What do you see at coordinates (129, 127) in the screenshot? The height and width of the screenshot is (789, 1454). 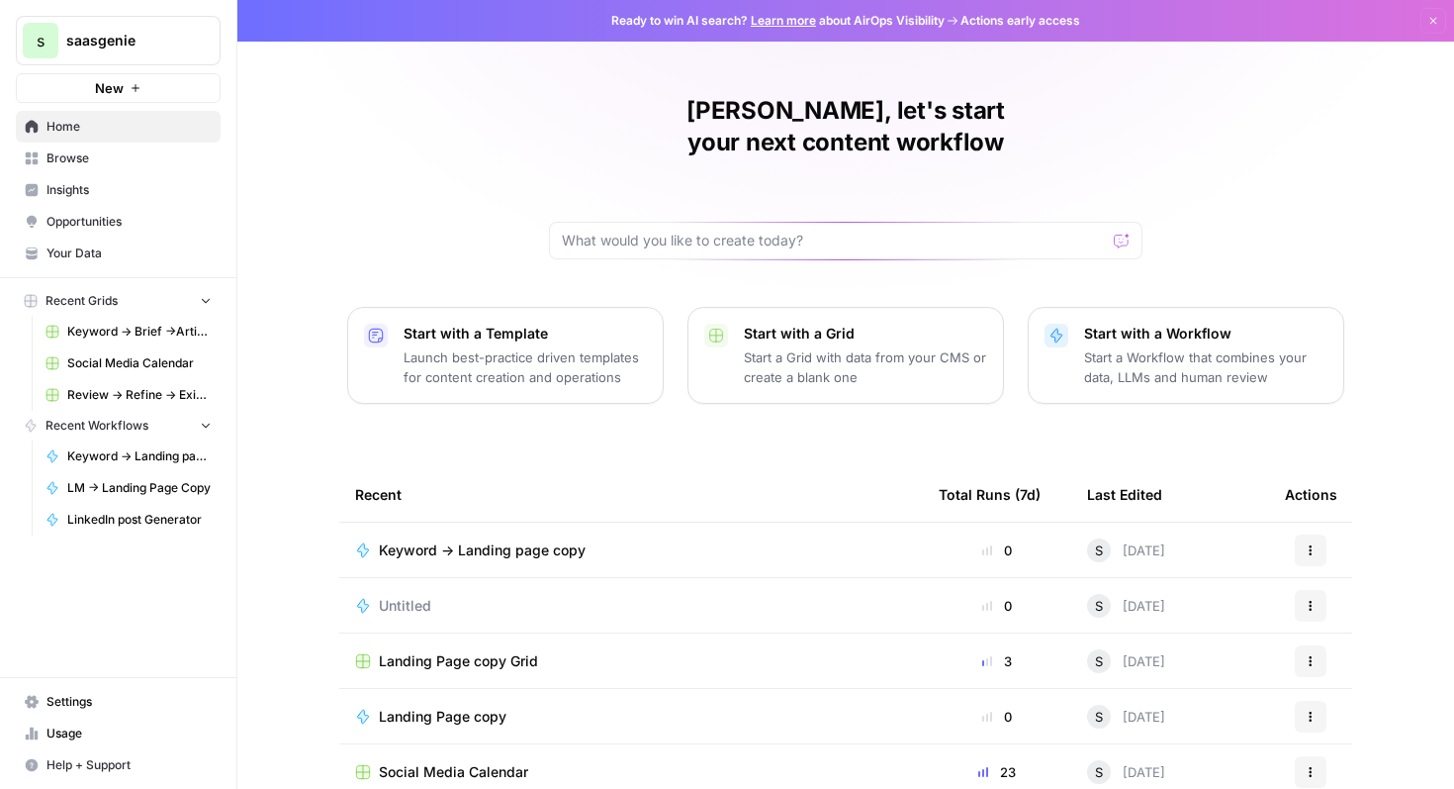 I see `span: Home` at bounding box center [129, 127].